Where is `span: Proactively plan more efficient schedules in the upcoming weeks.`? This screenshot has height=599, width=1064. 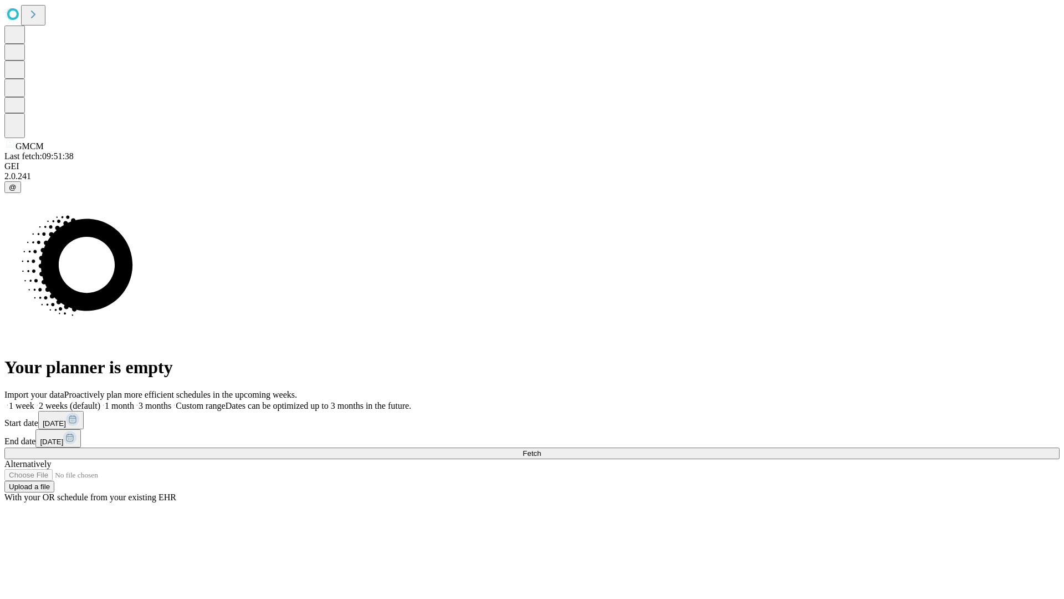
span: Proactively plan more efficient schedules in the upcoming weeks. is located at coordinates (181, 394).